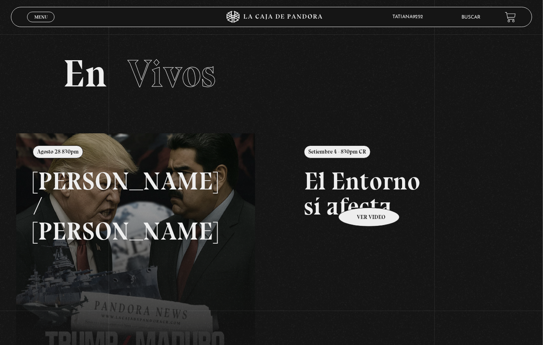  Describe the element at coordinates (511, 17) in the screenshot. I see `a: View your shopping cart` at that location.